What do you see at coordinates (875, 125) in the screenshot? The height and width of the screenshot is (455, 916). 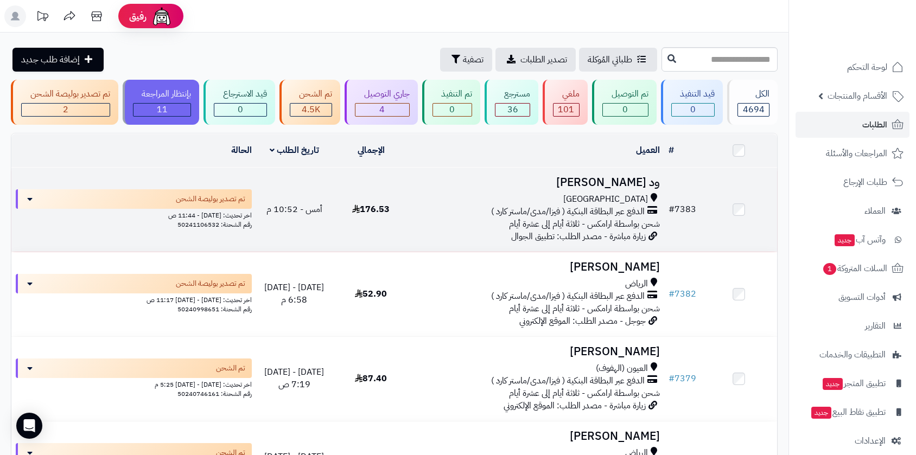 I see `span: الطلبات` at bounding box center [875, 125].